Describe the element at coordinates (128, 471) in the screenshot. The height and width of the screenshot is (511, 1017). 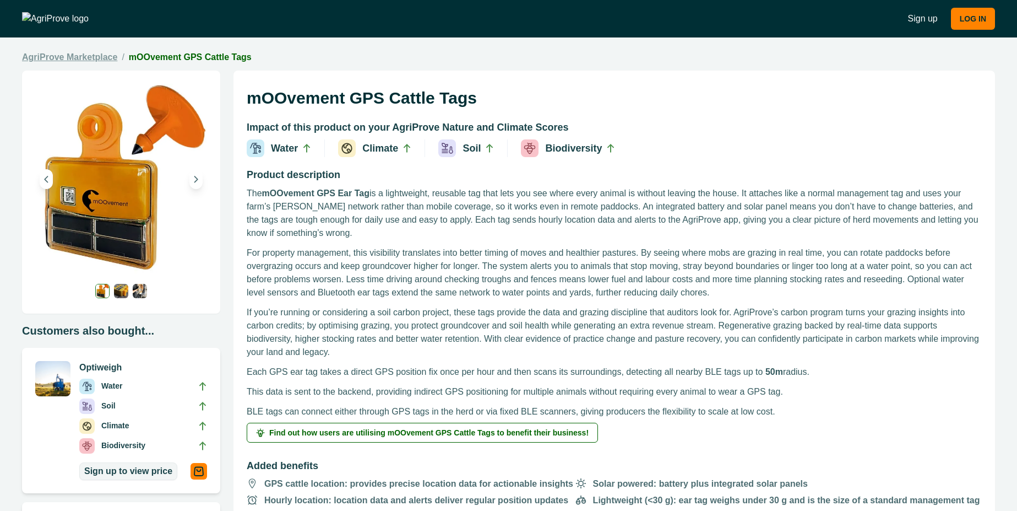
I see `a: Sign up to view price` at that location.